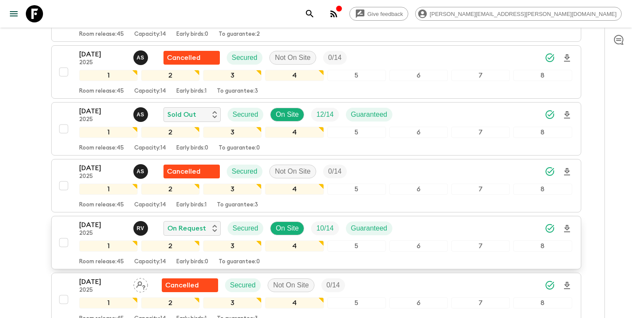 The height and width of the screenshot is (318, 632). What do you see at coordinates (141, 228) in the screenshot?
I see `p: R V` at bounding box center [141, 228].